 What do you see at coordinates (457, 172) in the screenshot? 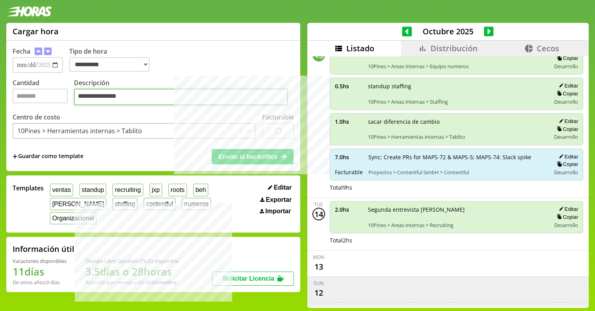
I see `span: Proyectos > Contentful GmbH > Contentful` at bounding box center [457, 172].